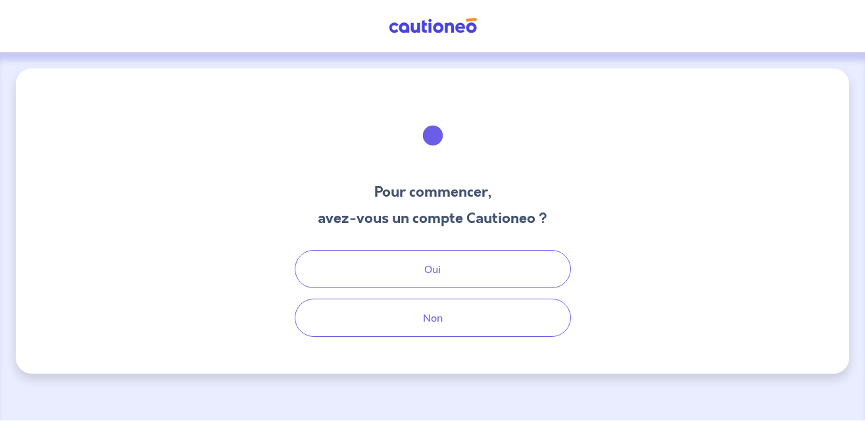 The width and height of the screenshot is (865, 423). Describe the element at coordinates (432, 192) in the screenshot. I see `h3: Pour commencer,` at that location.